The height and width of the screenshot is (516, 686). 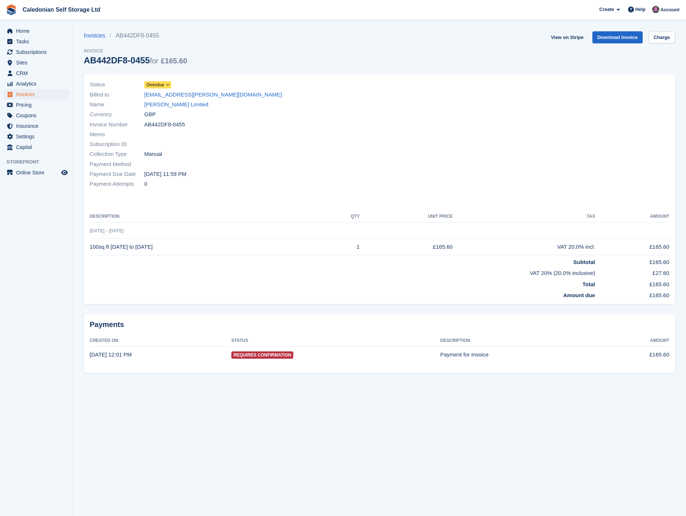 I want to click on span: Status, so click(x=117, y=85).